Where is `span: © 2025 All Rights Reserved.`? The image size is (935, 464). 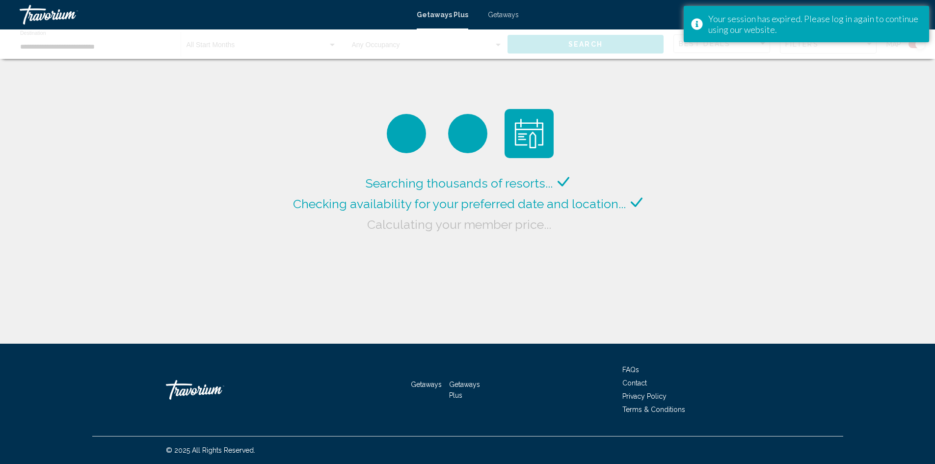
span: © 2025 All Rights Reserved. is located at coordinates (211, 450).